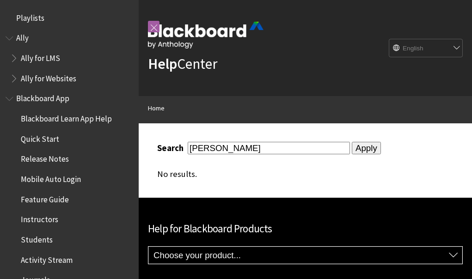 This screenshot has height=279, width=472. Describe the element at coordinates (366, 148) in the screenshot. I see `input: Apply` at that location.